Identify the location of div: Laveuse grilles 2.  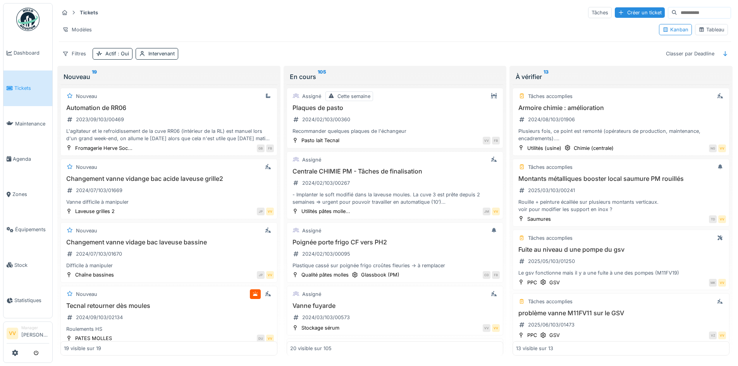
(95, 211).